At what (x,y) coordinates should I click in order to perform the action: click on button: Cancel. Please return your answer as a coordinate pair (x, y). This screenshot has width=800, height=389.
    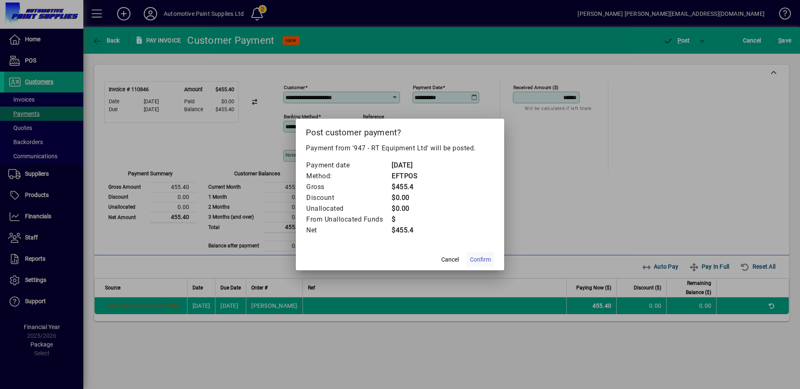
    Looking at the image, I should click on (450, 260).